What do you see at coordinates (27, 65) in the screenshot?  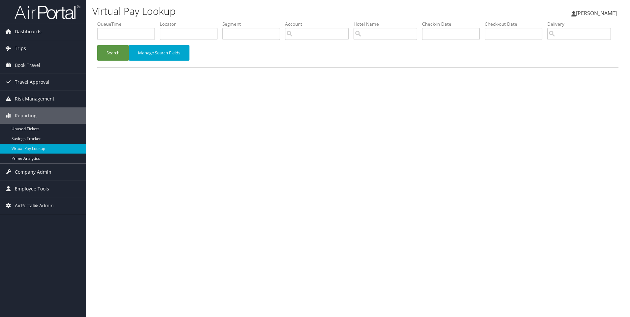 I see `span: Book Travel` at bounding box center [27, 65].